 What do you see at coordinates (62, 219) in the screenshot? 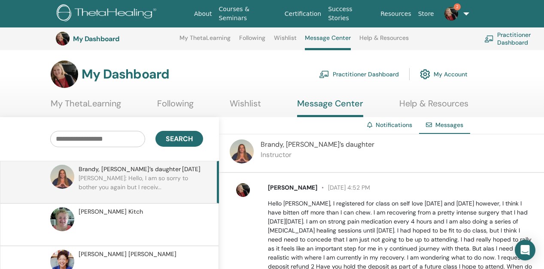
I see `img: default.png` at bounding box center [62, 219].